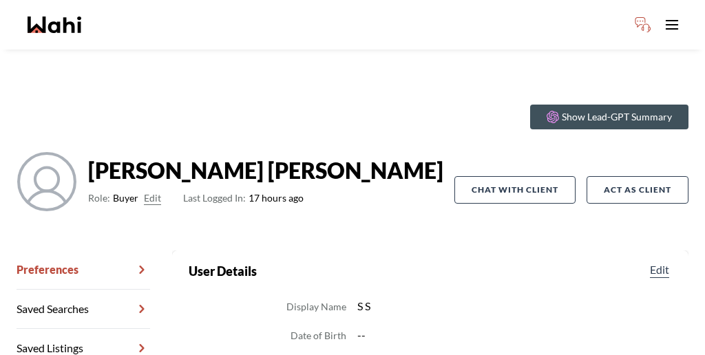 The image size is (705, 355). What do you see at coordinates (609, 117) in the screenshot?
I see `button: Show Lead-GPT Summary` at bounding box center [609, 117].